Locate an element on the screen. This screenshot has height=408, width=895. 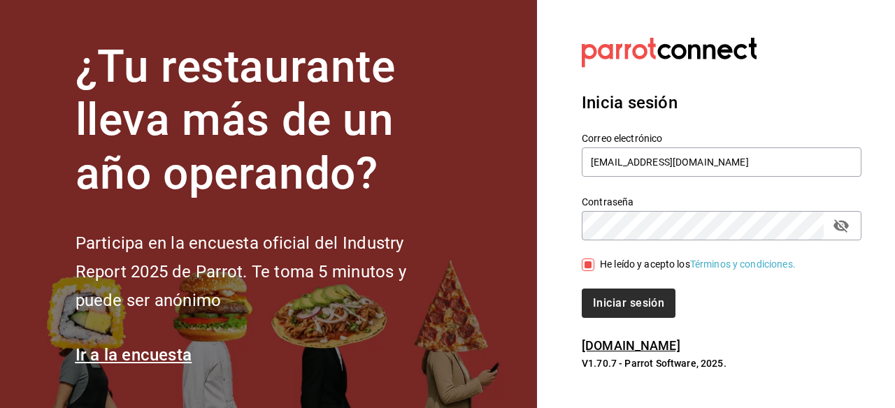
h1: ¿Tu restaurante lleva más de un año operando? is located at coordinates (264, 121).